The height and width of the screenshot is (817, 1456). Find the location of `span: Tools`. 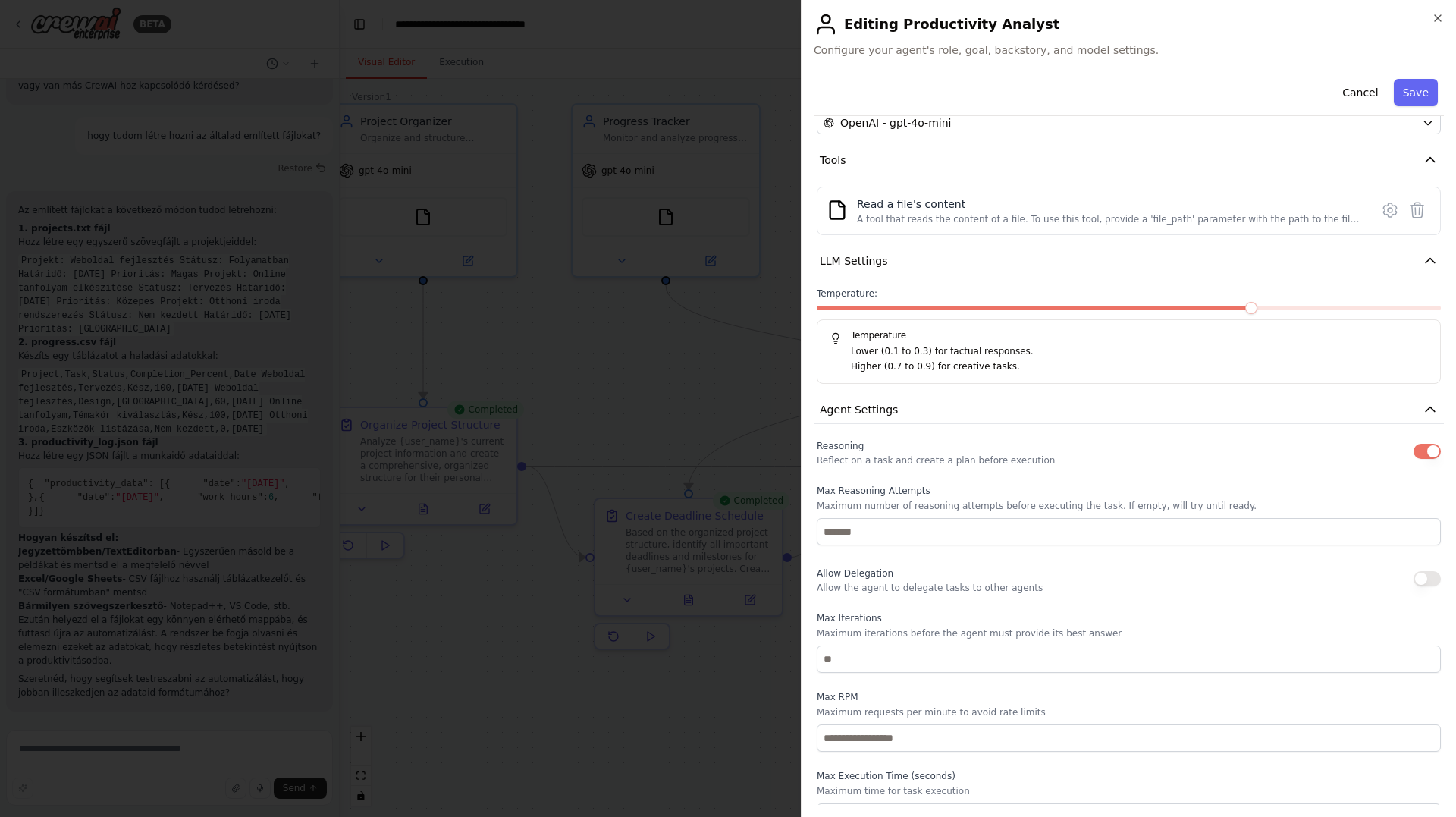

span: Tools is located at coordinates (833, 160).